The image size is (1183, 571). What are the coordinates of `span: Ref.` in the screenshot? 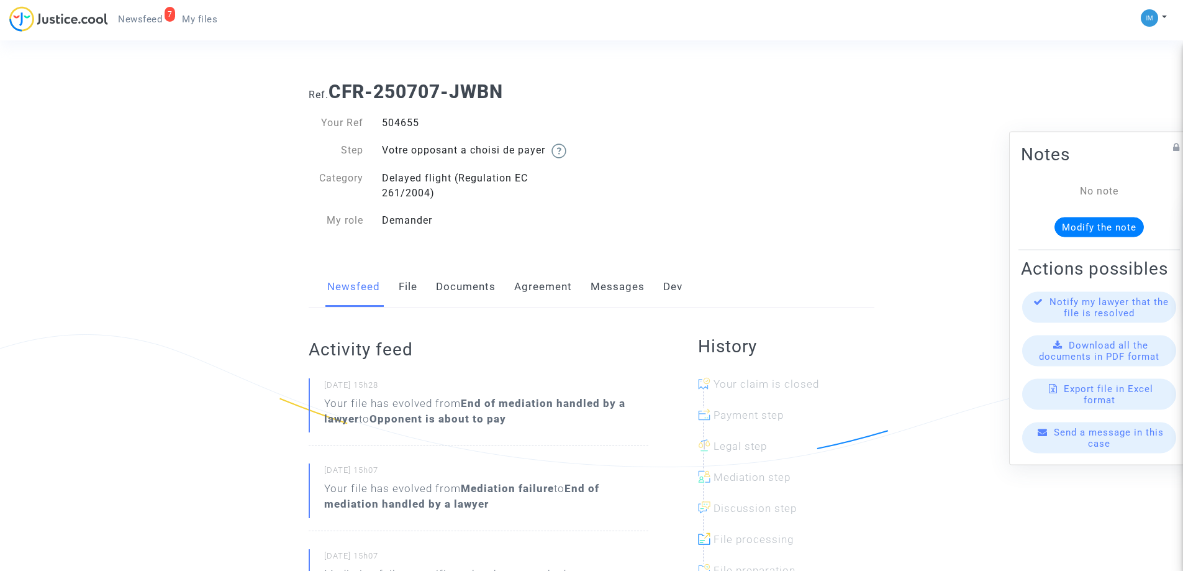 It's located at (318, 94).